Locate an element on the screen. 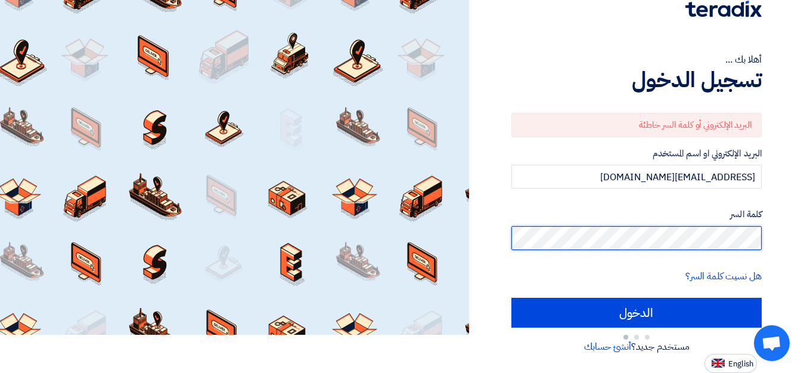 This screenshot has height=373, width=804. img: en-US.png is located at coordinates (718, 362).